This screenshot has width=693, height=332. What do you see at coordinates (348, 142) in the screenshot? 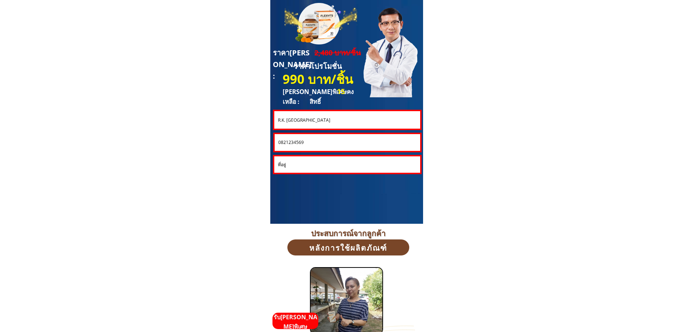
I see `input: หมายเลขโทรศัพท์` at bounding box center [348, 142].